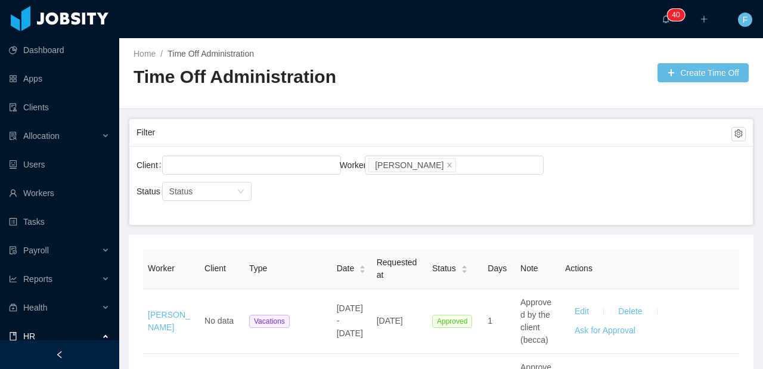  What do you see at coordinates (738, 134) in the screenshot?
I see `button: icon: setting` at bounding box center [738, 134].